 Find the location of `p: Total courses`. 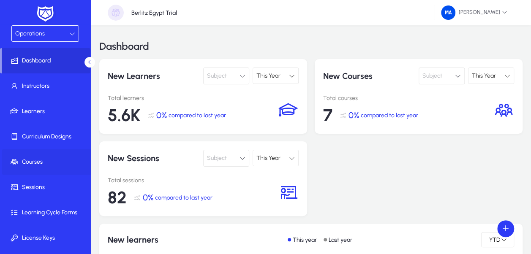

p: Total courses is located at coordinates (408, 98).